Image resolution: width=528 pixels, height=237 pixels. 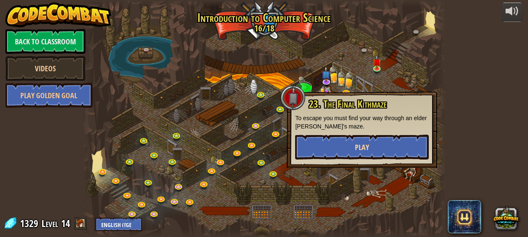 I want to click on button: Adjust volume, so click(x=512, y=12).